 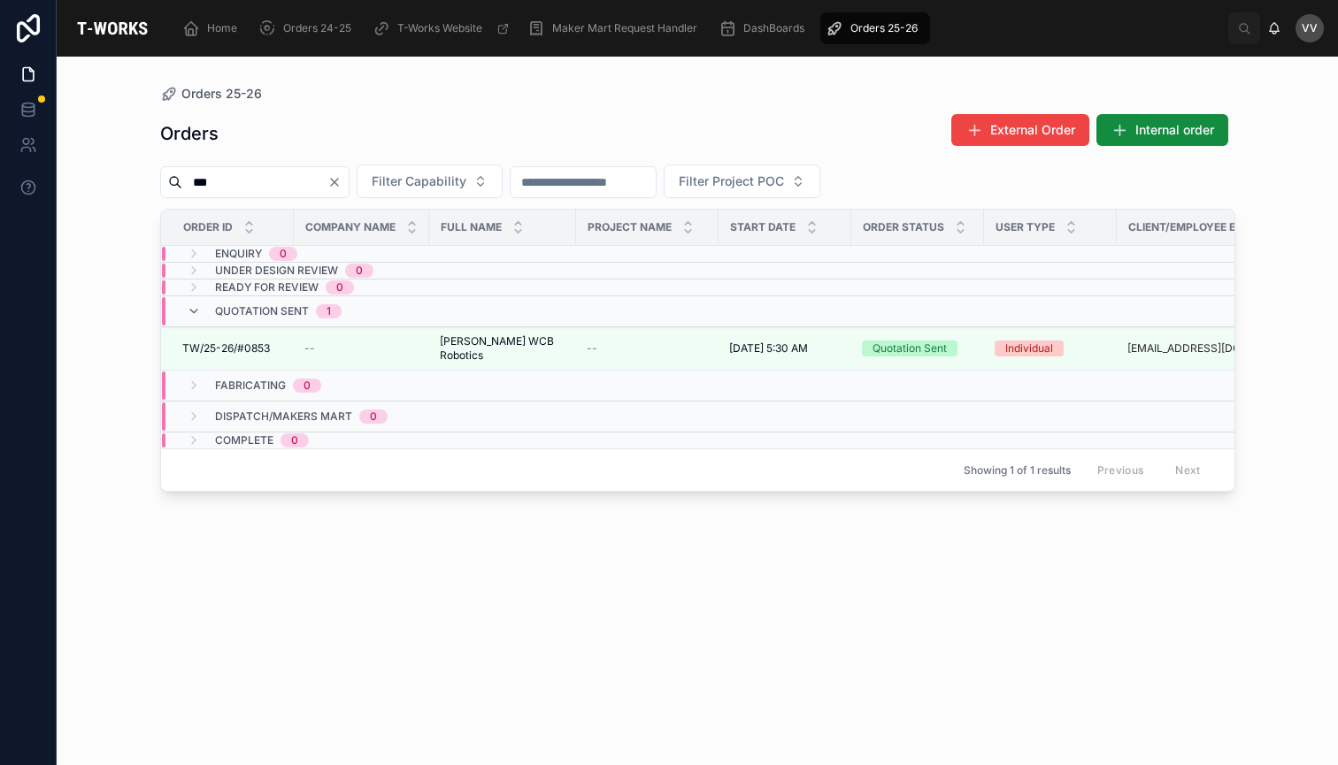 I want to click on span: Filter Project POC, so click(x=731, y=181).